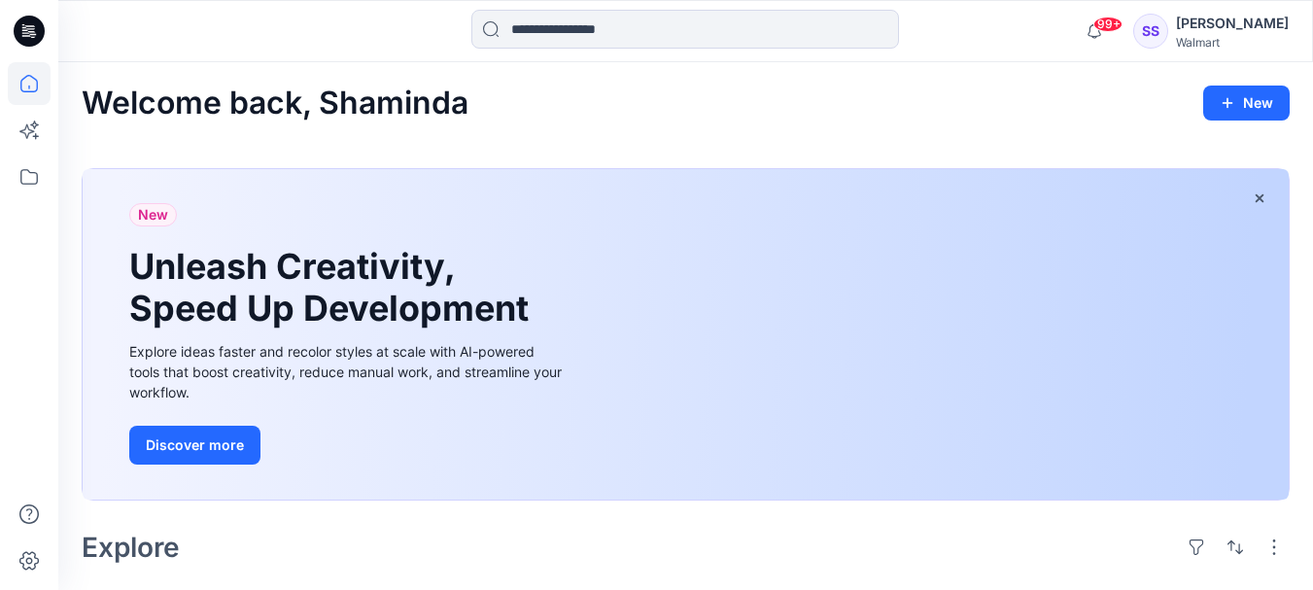 The width and height of the screenshot is (1313, 590). I want to click on a: Discover more, so click(348, 445).